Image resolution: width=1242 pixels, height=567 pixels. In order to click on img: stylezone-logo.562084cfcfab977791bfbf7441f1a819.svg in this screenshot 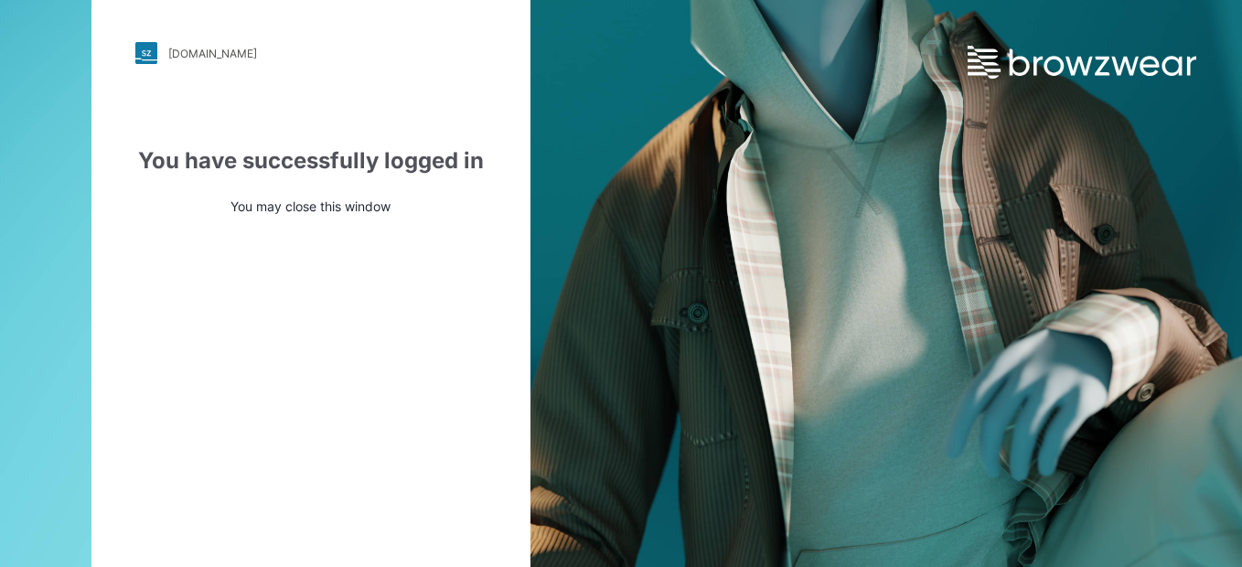, I will do `click(146, 53)`.